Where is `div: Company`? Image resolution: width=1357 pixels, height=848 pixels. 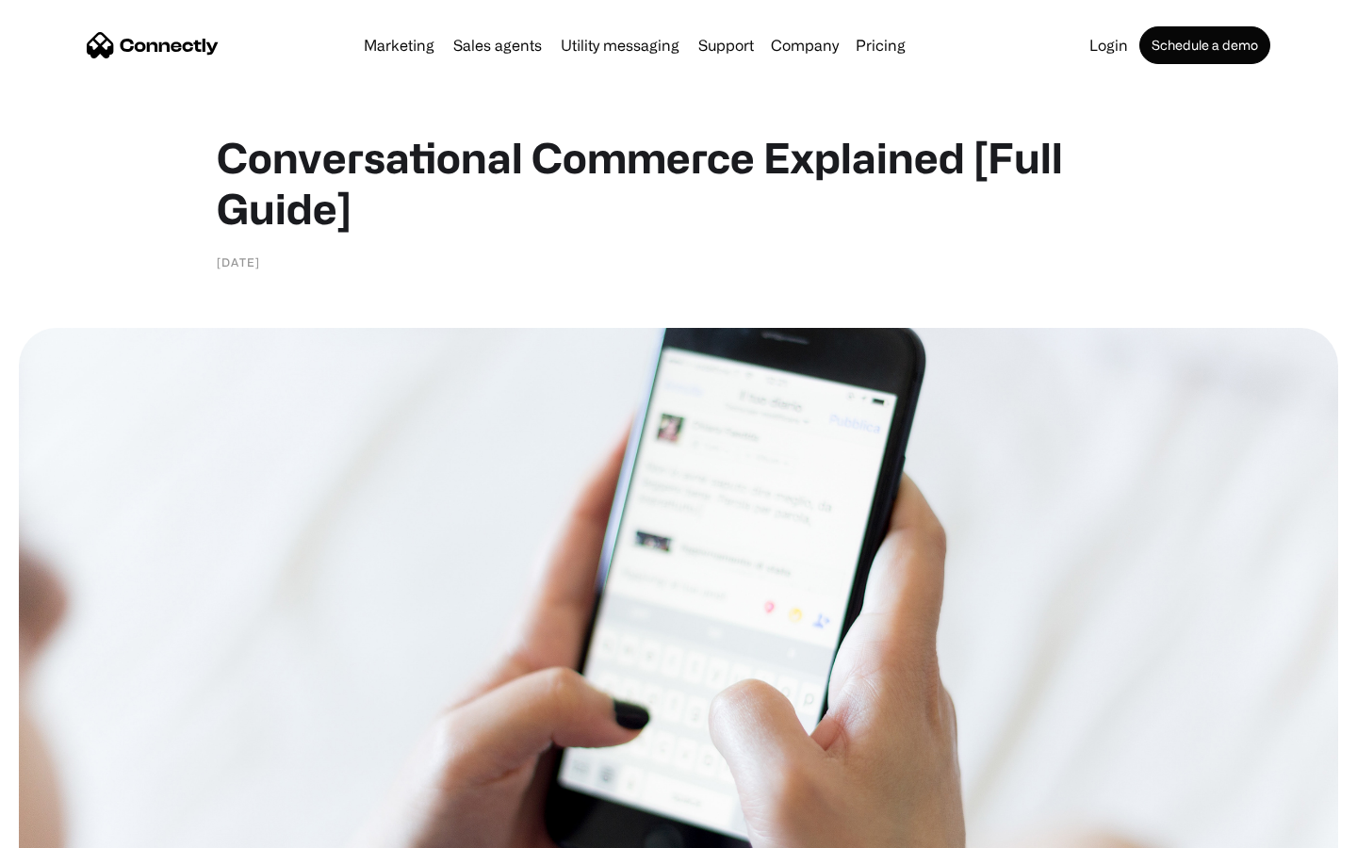
div: Company is located at coordinates (805, 45).